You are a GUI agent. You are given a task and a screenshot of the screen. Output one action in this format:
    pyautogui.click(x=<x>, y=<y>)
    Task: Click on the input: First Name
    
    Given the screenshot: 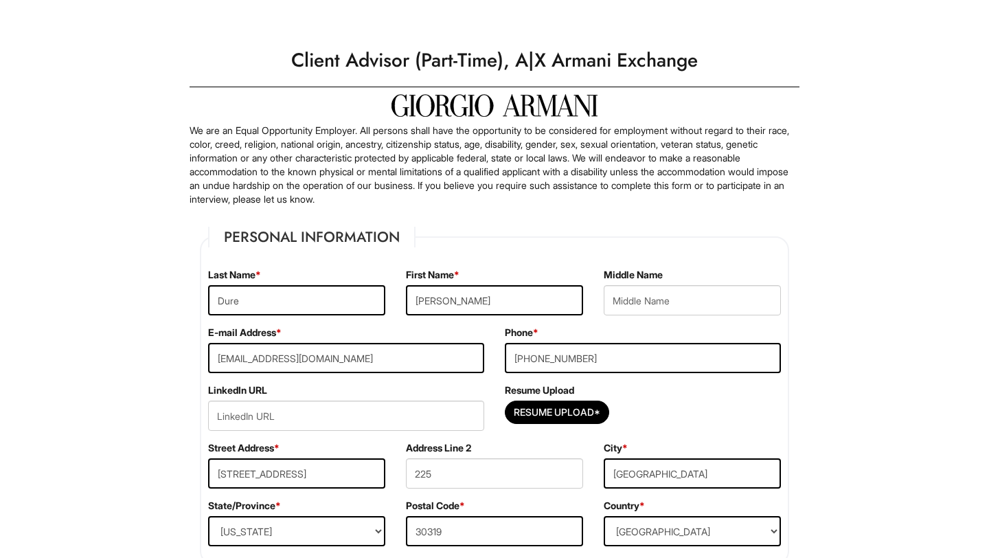 What is the action you would take?
    pyautogui.click(x=495, y=300)
    